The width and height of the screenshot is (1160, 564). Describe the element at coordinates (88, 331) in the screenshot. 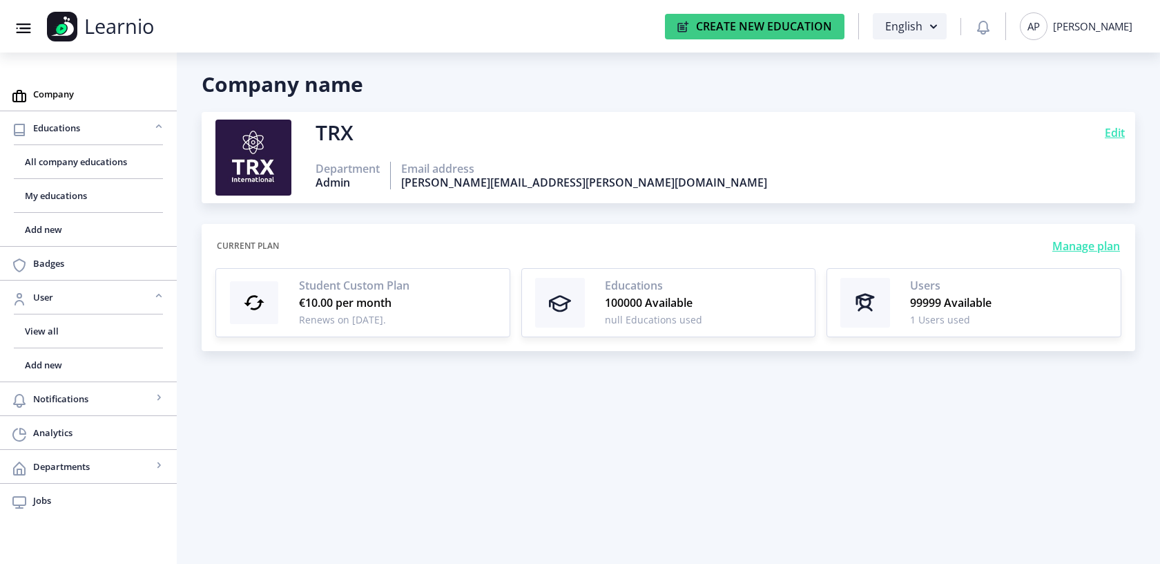

I see `span: View all` at that location.